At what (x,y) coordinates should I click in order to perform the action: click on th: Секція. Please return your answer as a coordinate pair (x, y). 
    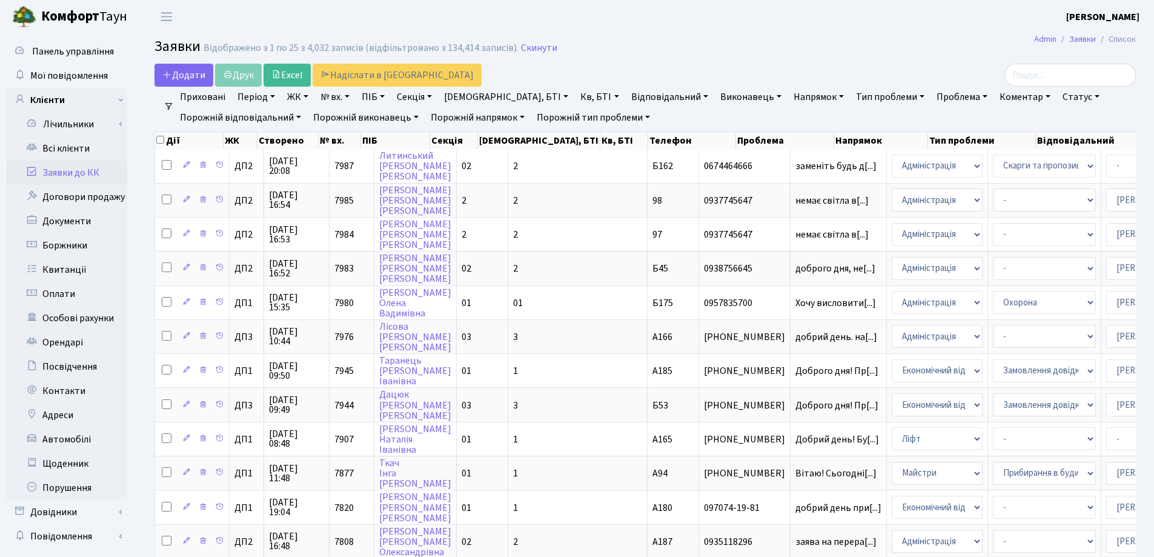
    Looking at the image, I should click on (454, 141).